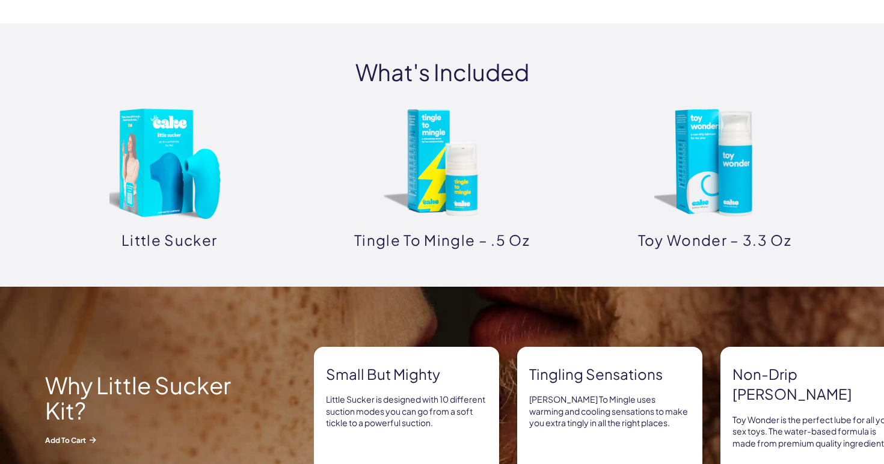  Describe the element at coordinates (442, 163) in the screenshot. I see `img: Tingle To Mingle – .5 oz` at that location.